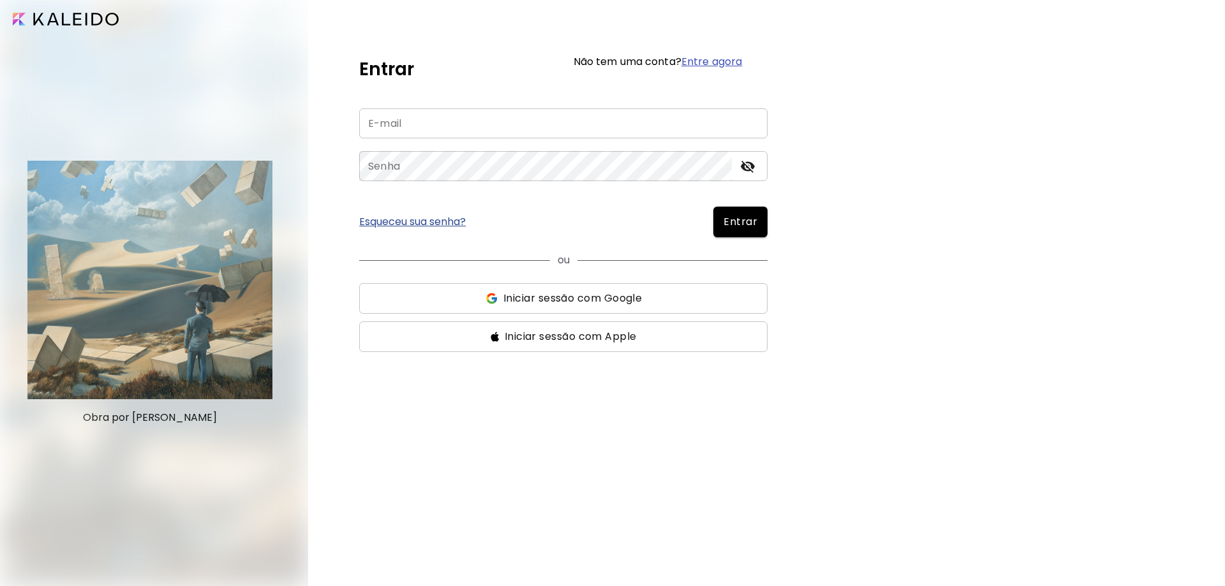 The width and height of the screenshot is (1225, 586). What do you see at coordinates (412, 222) in the screenshot?
I see `a: Esqueceu sua senha?` at bounding box center [412, 222].